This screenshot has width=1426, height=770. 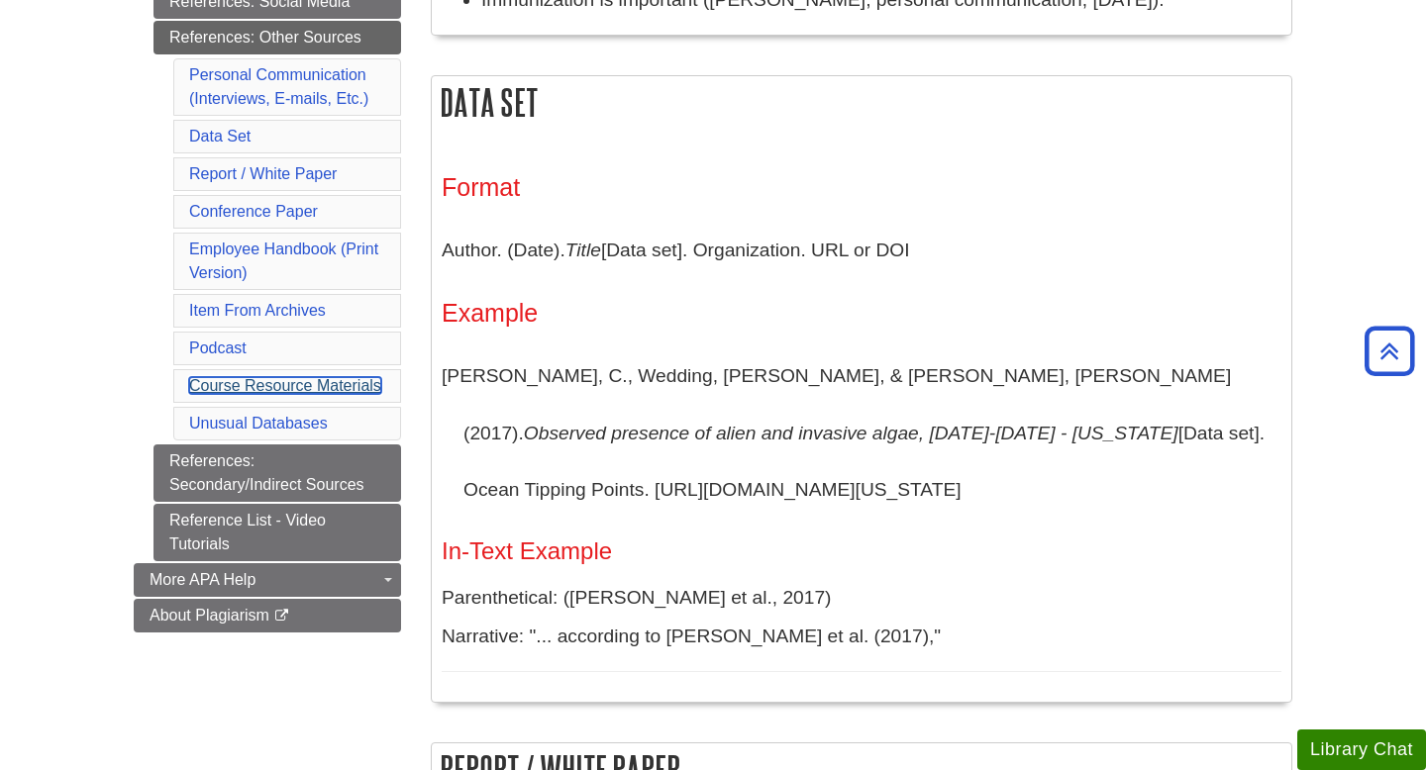 What do you see at coordinates (285, 385) in the screenshot?
I see `a: Course Resource Materials` at bounding box center [285, 385].